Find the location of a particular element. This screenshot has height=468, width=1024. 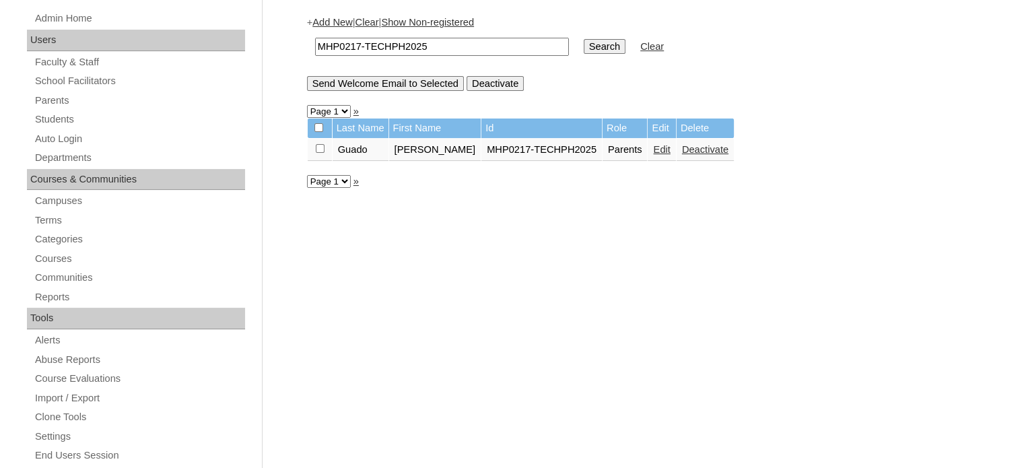

a: Students is located at coordinates (139, 119).